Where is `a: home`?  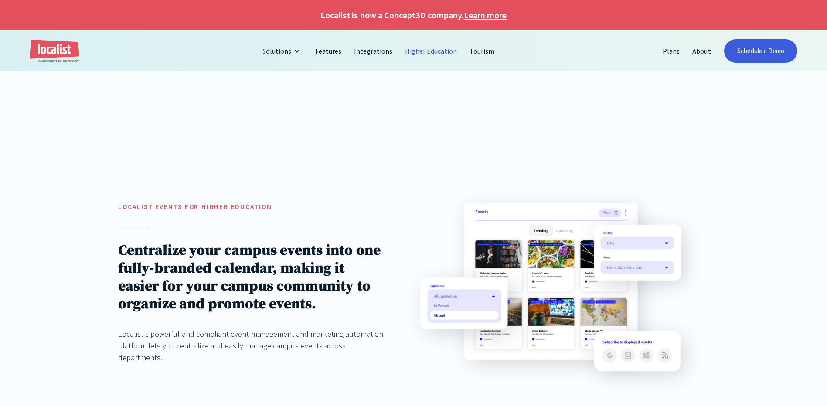
a: home is located at coordinates (55, 51).